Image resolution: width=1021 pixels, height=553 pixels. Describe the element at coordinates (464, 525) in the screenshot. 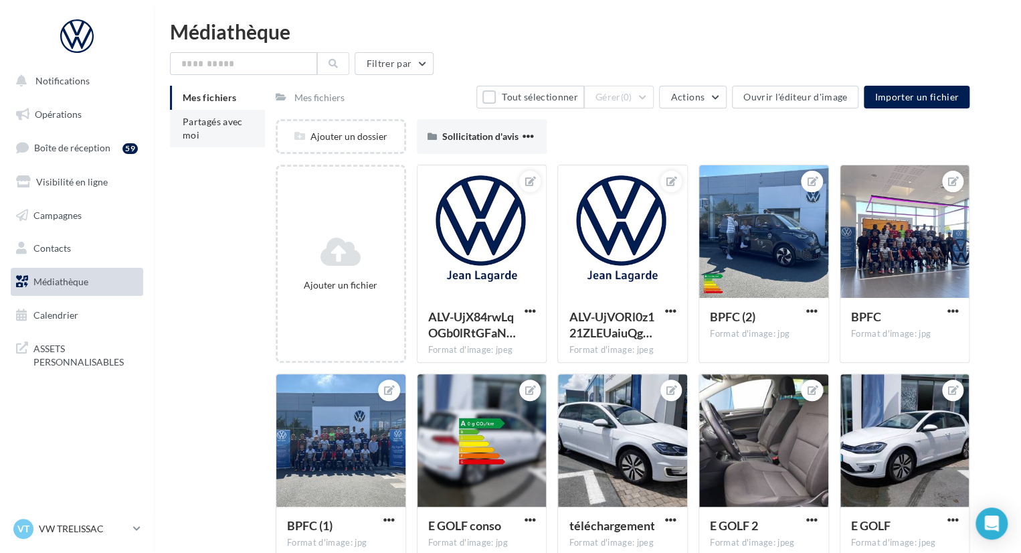

I see `span: E GOLF conso` at that location.